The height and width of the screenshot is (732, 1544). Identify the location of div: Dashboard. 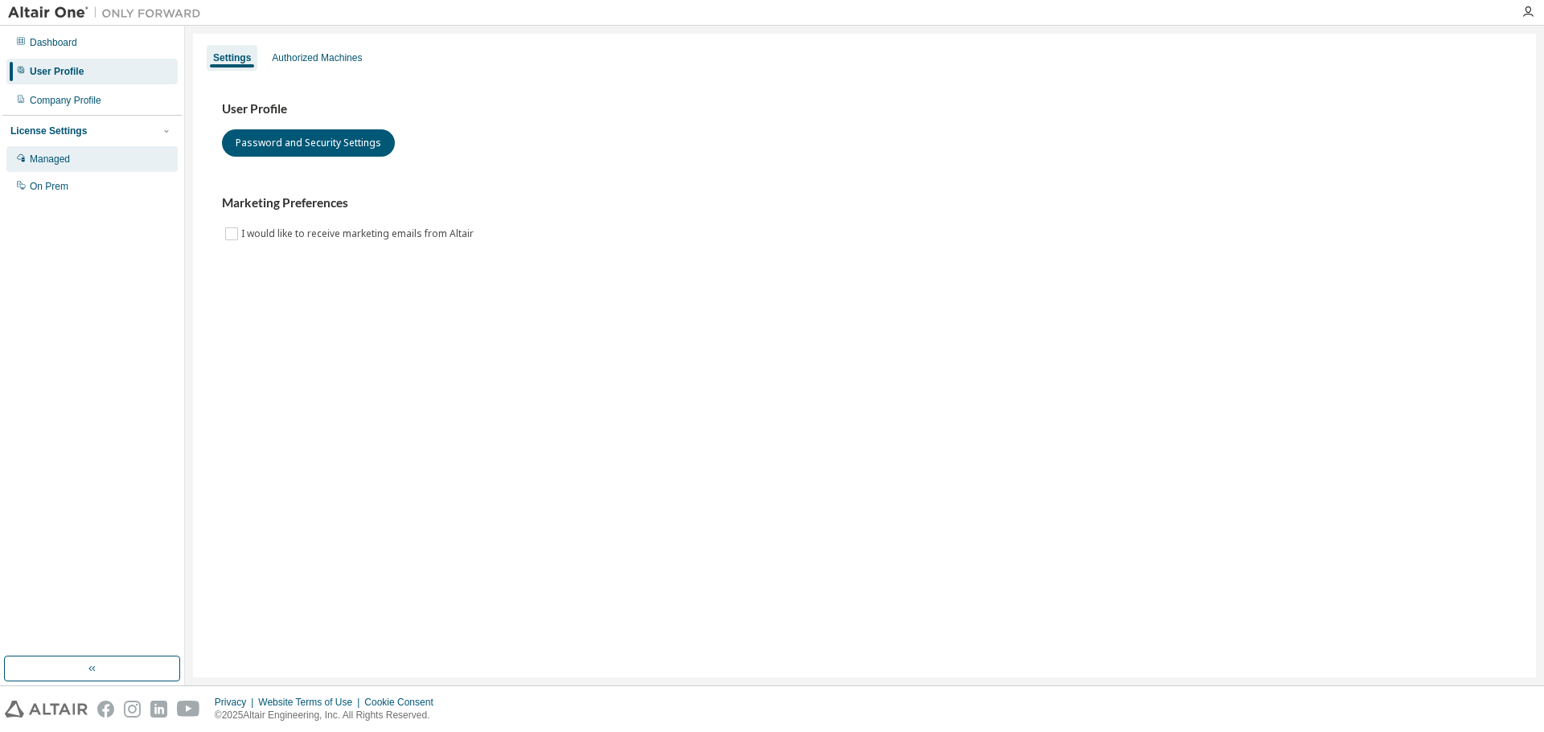
(53, 43).